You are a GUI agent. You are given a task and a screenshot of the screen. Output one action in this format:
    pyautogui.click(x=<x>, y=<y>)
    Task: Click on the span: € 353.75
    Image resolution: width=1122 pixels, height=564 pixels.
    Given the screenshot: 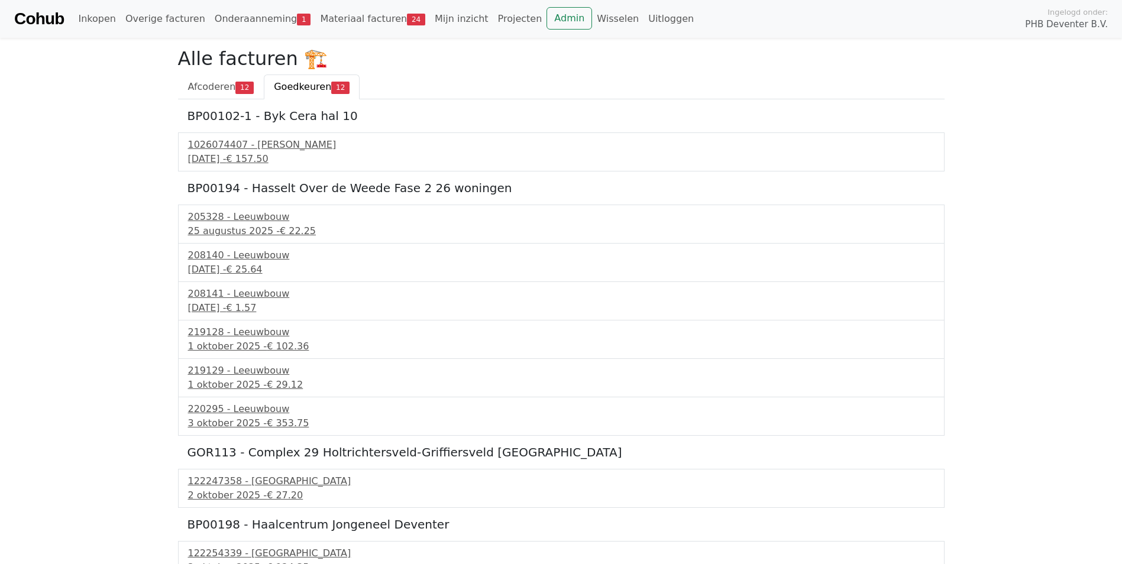 What is the action you would take?
    pyautogui.click(x=288, y=423)
    